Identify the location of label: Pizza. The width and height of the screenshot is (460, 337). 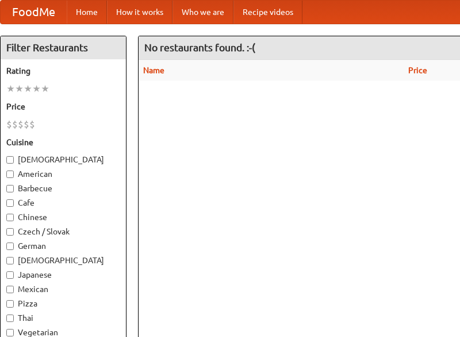
(63, 303).